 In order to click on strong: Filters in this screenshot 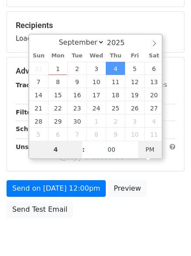, I will do `click(27, 112)`.